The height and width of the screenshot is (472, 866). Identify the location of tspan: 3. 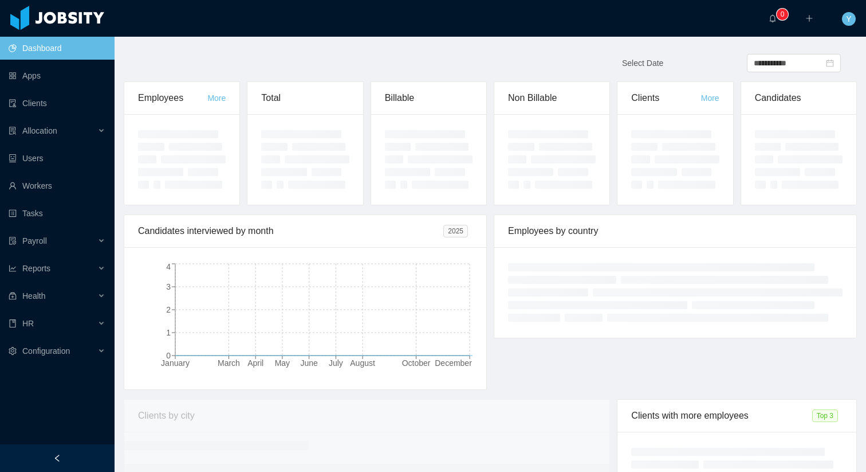
(168, 286).